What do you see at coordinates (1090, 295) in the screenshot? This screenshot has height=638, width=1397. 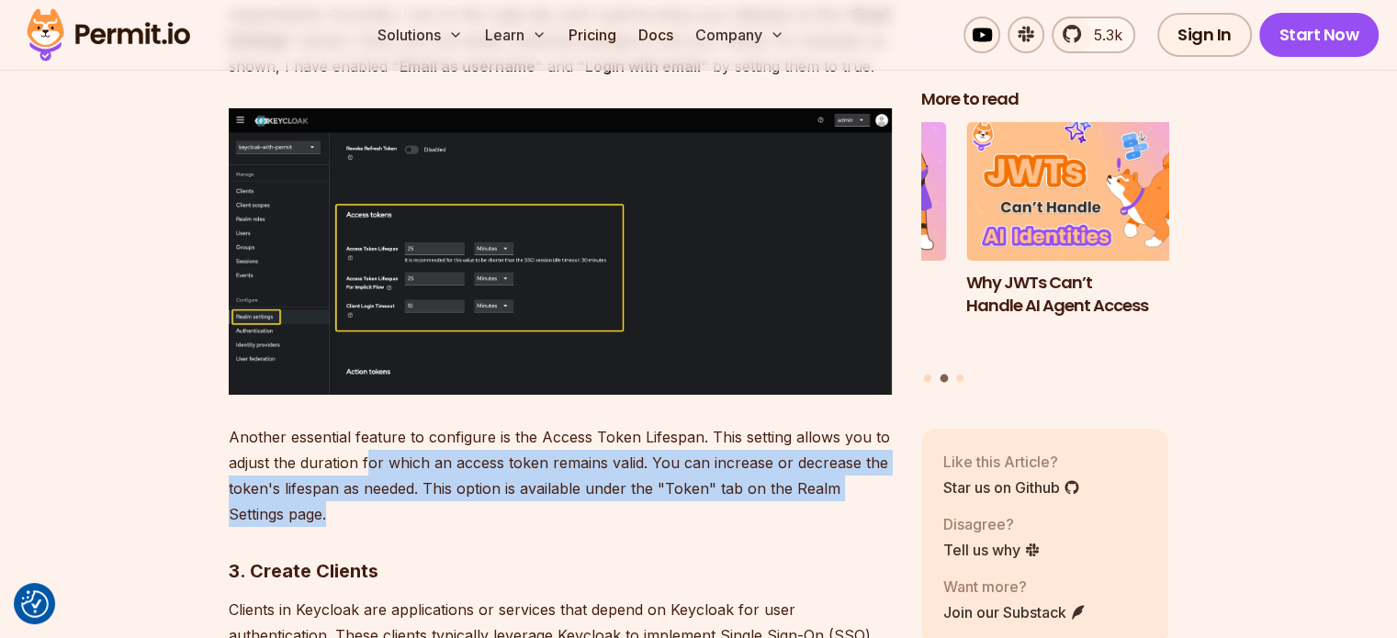 I see `h3: Why JWTs Can’t Handle AI Agent Access` at bounding box center [1090, 295].